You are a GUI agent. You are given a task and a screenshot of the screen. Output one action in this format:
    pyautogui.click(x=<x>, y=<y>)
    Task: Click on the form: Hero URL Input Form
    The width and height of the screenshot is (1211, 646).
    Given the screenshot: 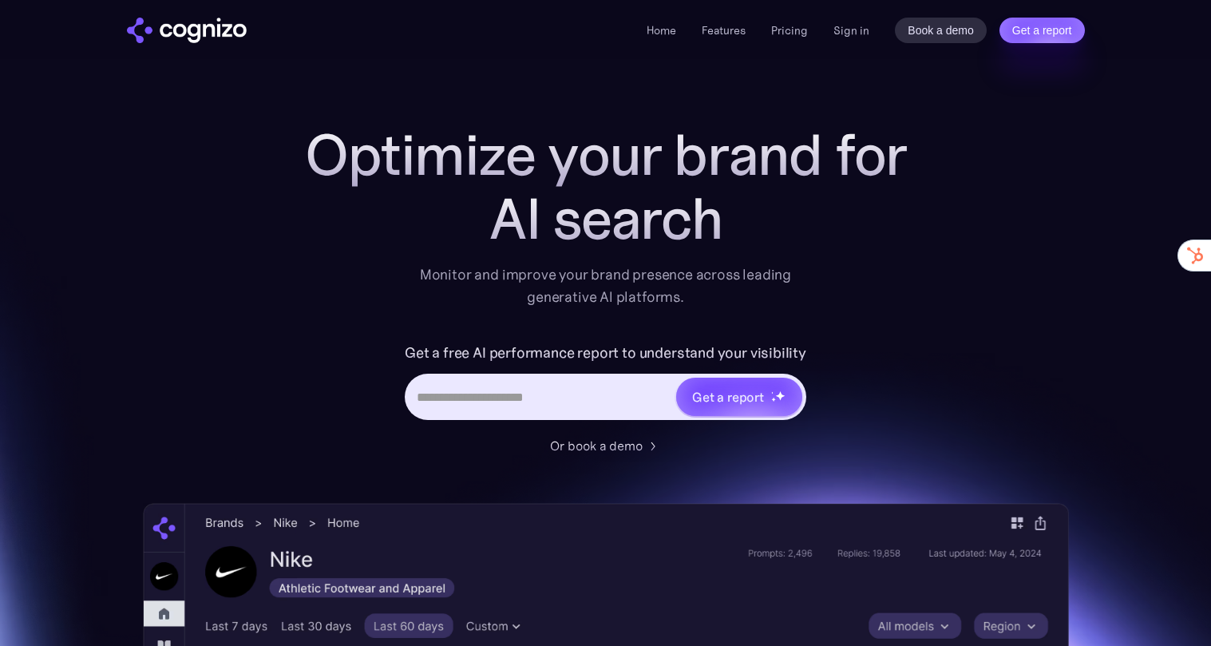 What is the action you would take?
    pyautogui.click(x=605, y=384)
    